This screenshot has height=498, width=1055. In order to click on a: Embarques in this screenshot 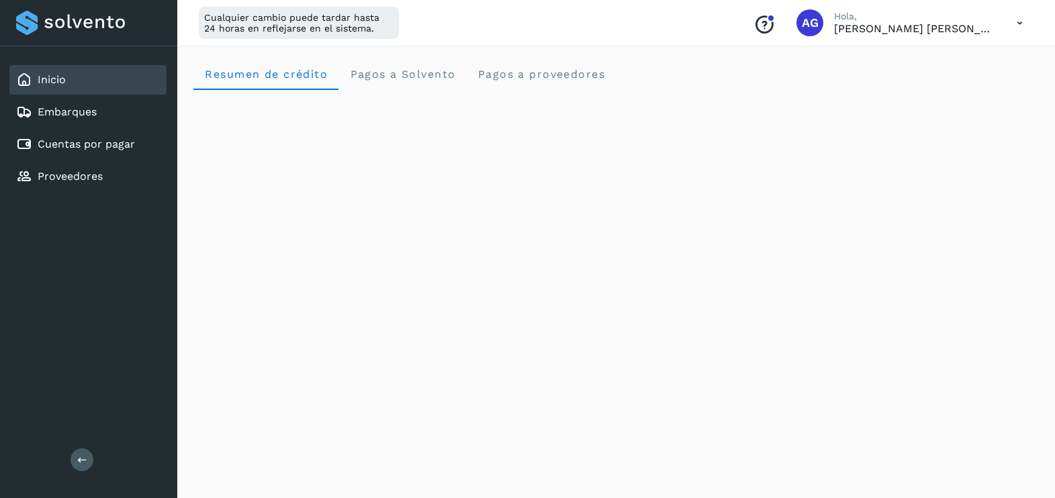, I will do `click(67, 112)`.